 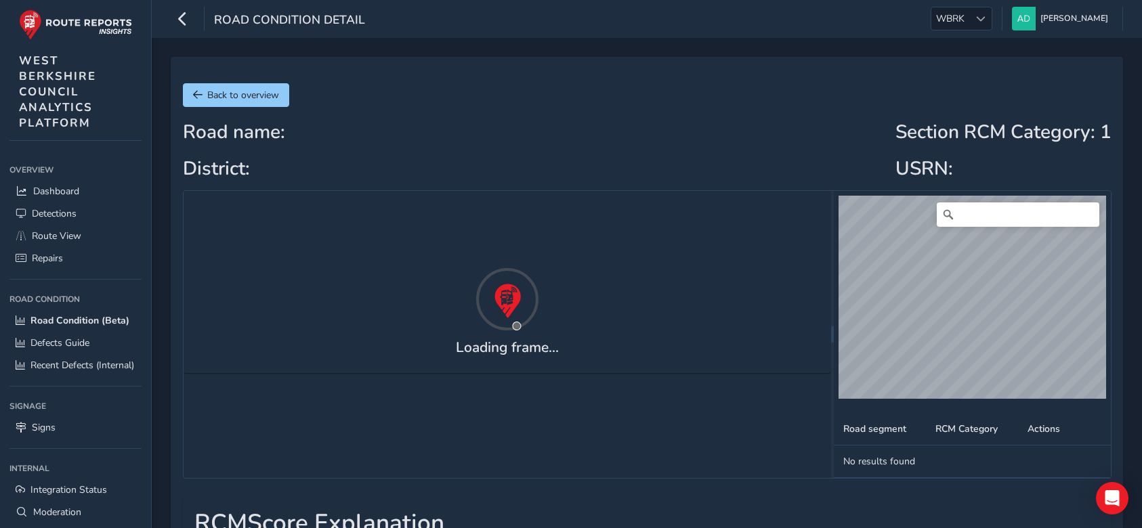 What do you see at coordinates (75, 258) in the screenshot?
I see `a: Repairs` at bounding box center [75, 258].